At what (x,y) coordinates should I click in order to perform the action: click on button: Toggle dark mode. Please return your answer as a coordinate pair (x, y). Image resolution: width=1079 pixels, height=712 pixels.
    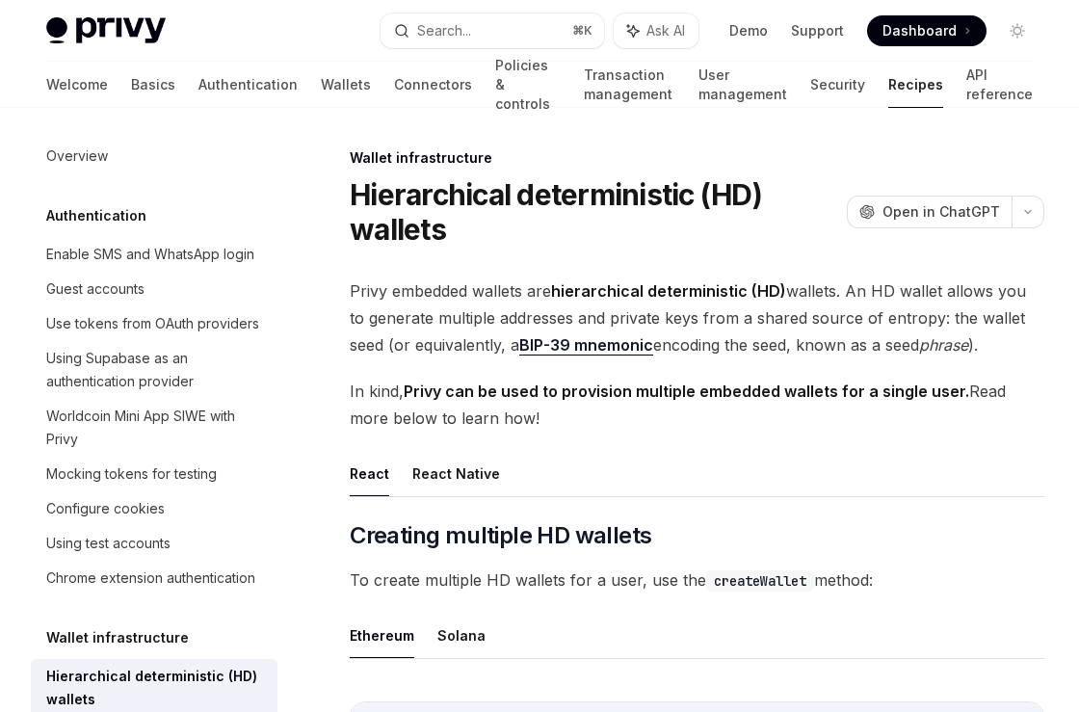
    Looking at the image, I should click on (1017, 31).